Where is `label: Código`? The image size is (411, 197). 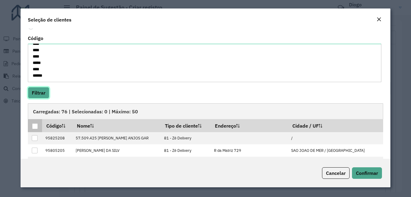 label: Código is located at coordinates (35, 38).